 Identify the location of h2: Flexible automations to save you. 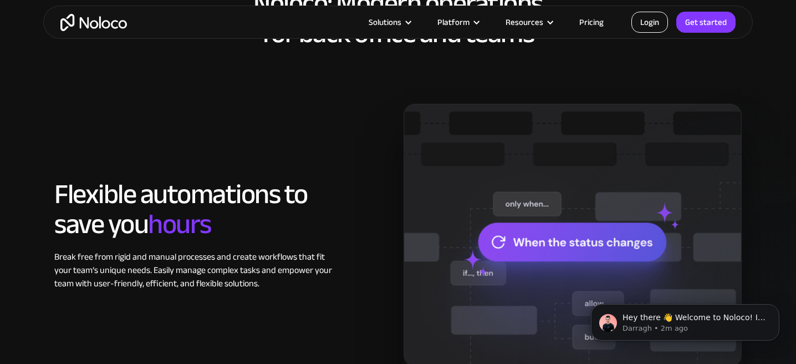
(194, 209).